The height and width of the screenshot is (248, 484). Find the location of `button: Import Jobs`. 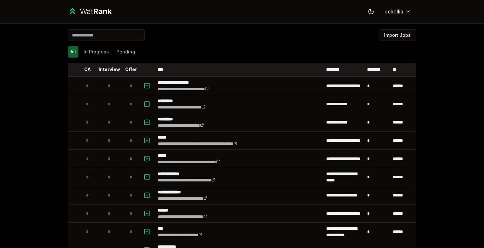

button: Import Jobs is located at coordinates (397, 35).